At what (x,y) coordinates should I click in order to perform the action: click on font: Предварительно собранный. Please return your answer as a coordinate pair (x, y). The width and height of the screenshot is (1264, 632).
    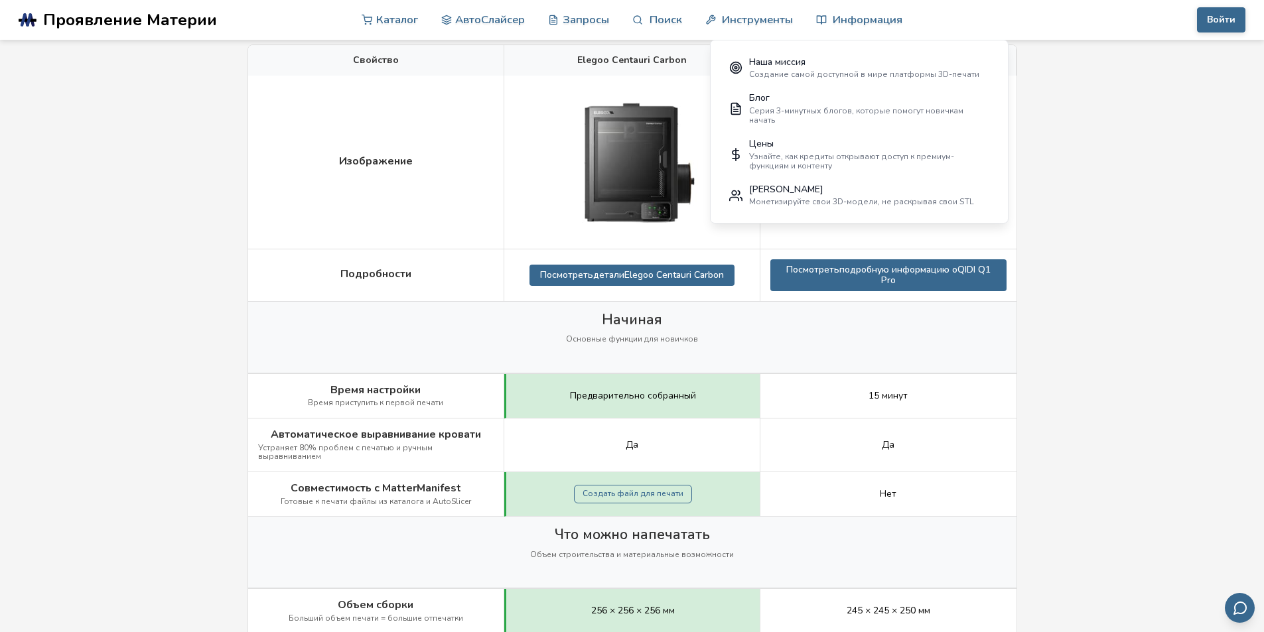
    Looking at the image, I should click on (633, 395).